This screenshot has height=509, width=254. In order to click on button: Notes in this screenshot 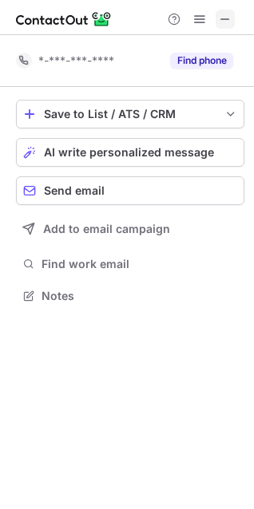, I will do `click(130, 296)`.